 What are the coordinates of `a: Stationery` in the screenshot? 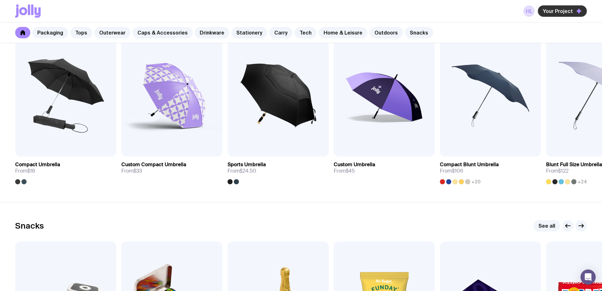 It's located at (249, 33).